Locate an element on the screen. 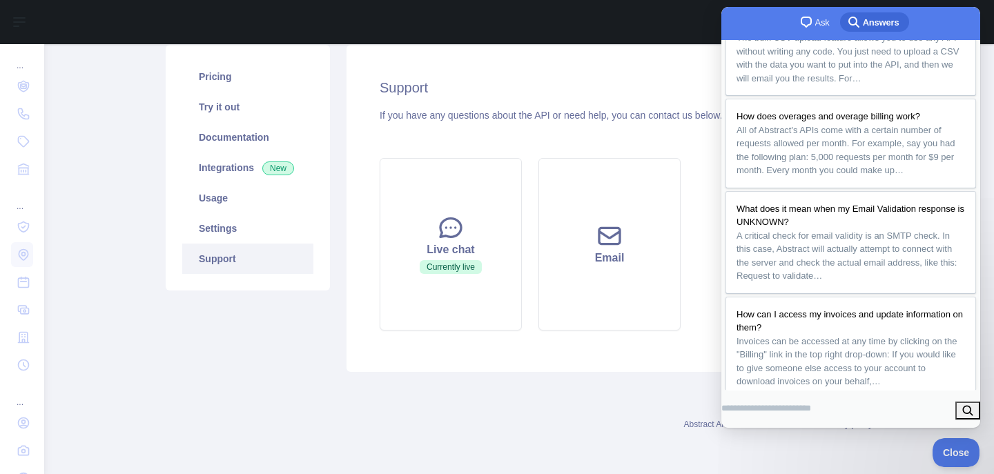  div: If you have any questions about the API or need help, you can contact us below. is located at coordinates (610, 115).